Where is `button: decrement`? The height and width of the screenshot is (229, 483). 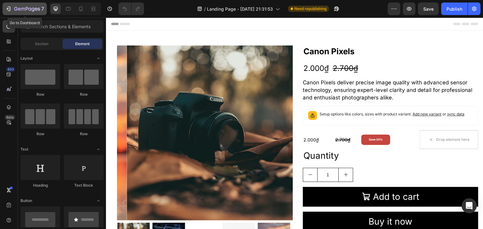 button: decrement is located at coordinates (204, 157).